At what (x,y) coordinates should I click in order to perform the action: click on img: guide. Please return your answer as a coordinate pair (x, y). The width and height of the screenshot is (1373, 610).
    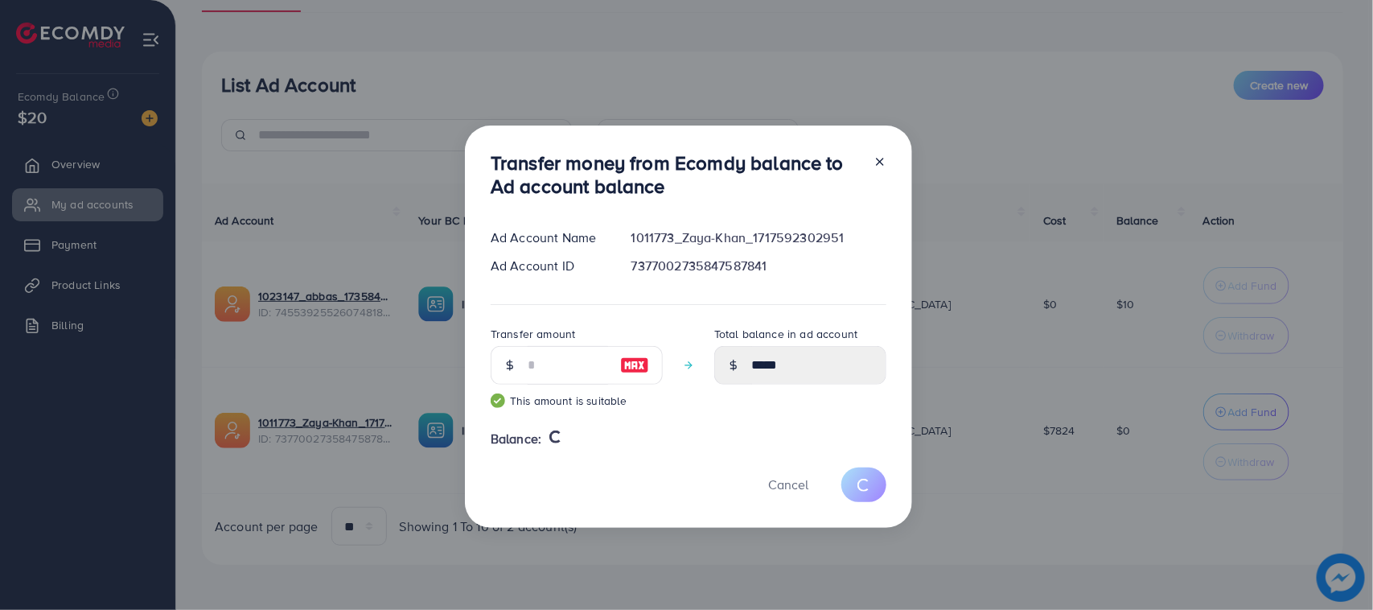
    Looking at the image, I should click on (498, 401).